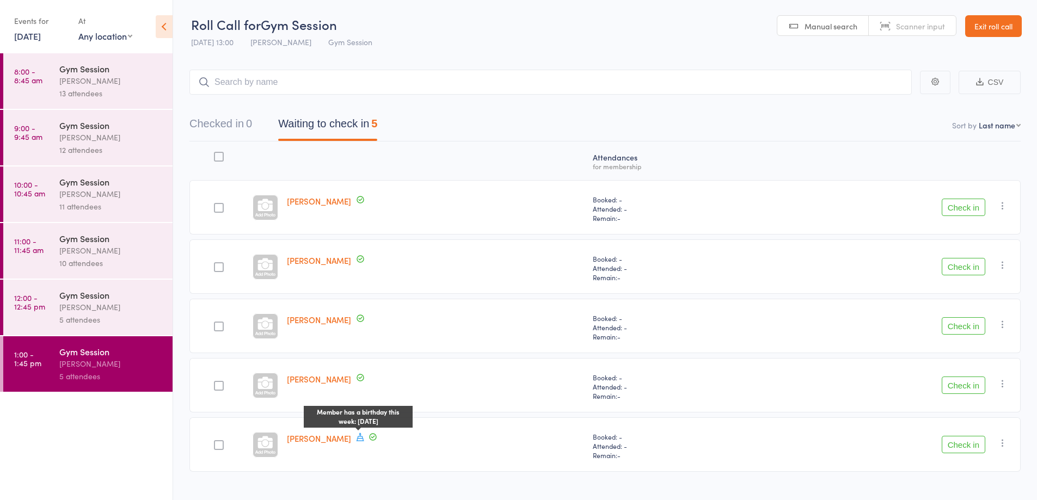 This screenshot has width=1037, height=500. I want to click on div: 5, so click(374, 124).